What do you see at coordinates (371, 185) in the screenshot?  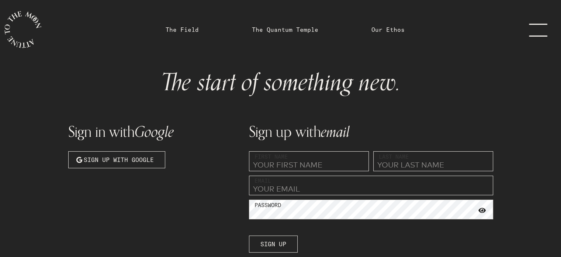 I see `input: YOUR EMAIL` at bounding box center [371, 185].